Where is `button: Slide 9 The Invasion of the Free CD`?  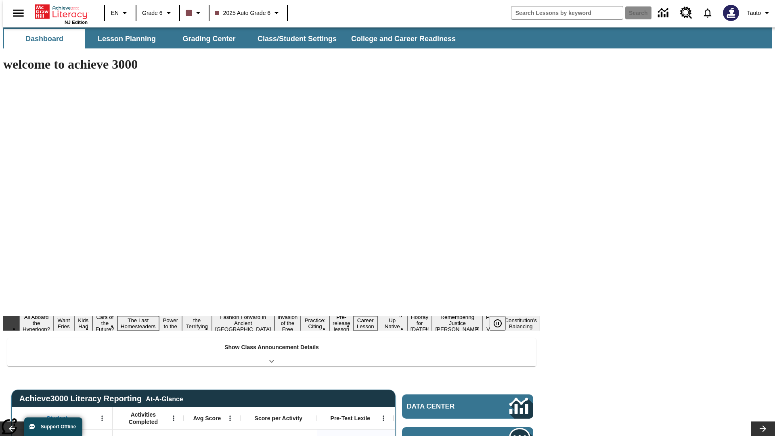
button: Slide 9 The Invasion of the Free CD is located at coordinates (288, 323).